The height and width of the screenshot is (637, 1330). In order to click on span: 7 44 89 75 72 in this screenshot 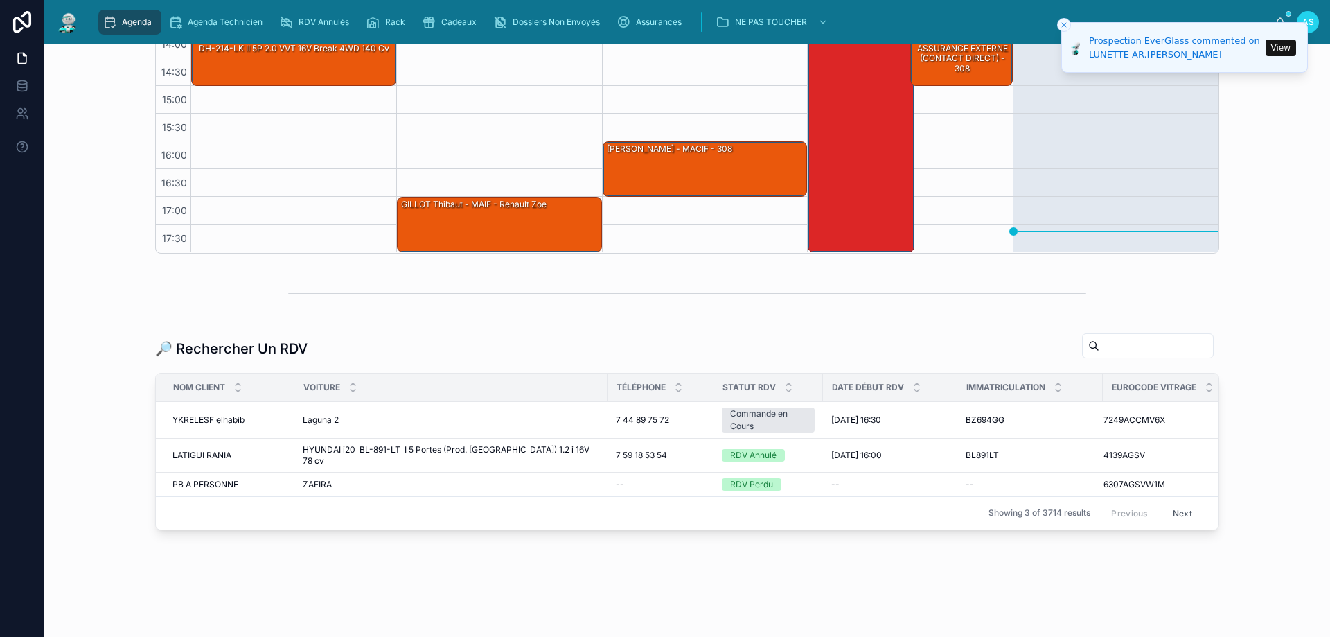, I will do `click(642, 420)`.